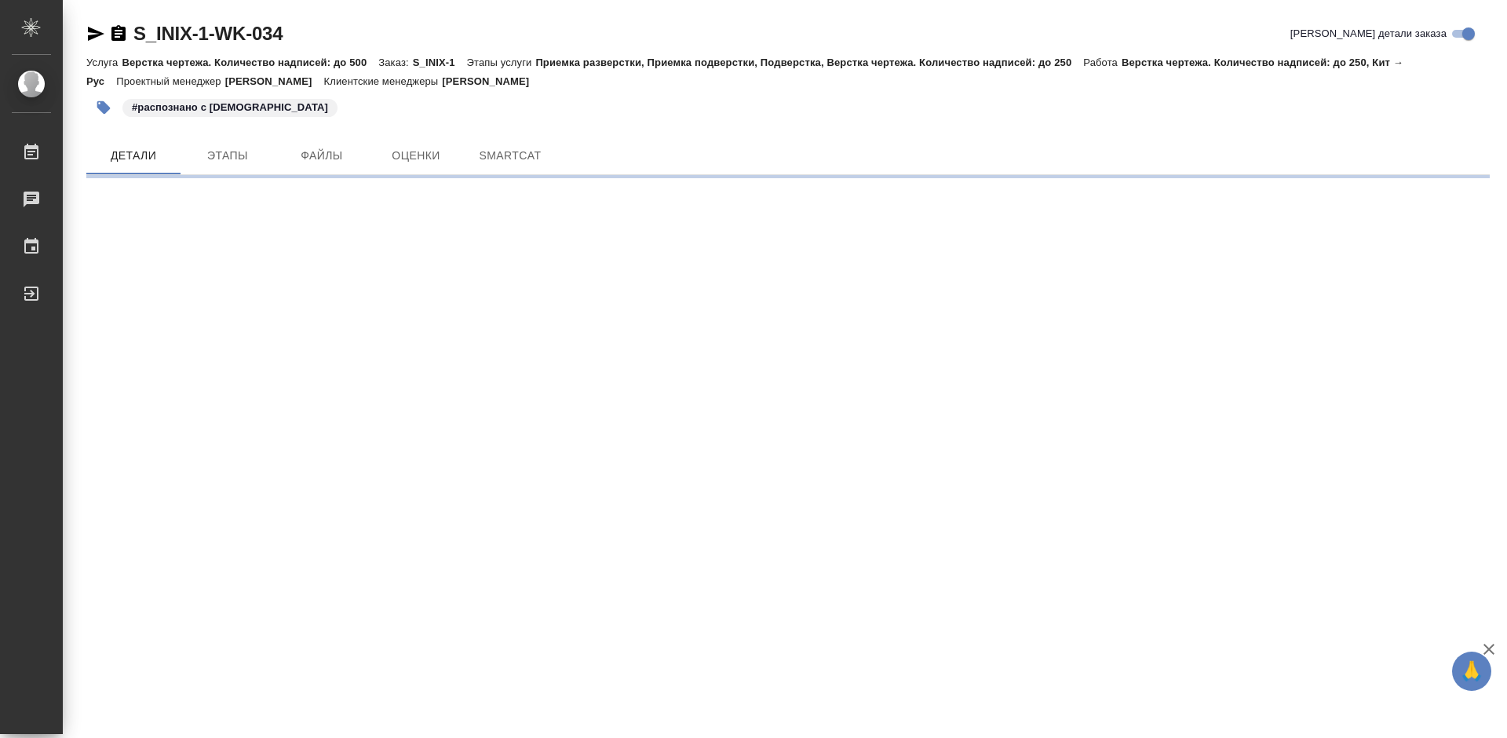 The width and height of the screenshot is (1507, 738). What do you see at coordinates (510, 155) in the screenshot?
I see `span: SmartCat` at bounding box center [510, 155].